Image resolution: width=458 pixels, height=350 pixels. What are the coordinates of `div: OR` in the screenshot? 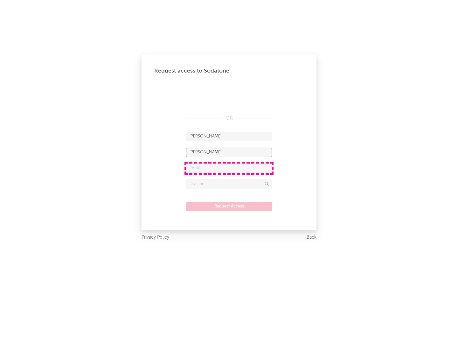 It's located at (229, 118).